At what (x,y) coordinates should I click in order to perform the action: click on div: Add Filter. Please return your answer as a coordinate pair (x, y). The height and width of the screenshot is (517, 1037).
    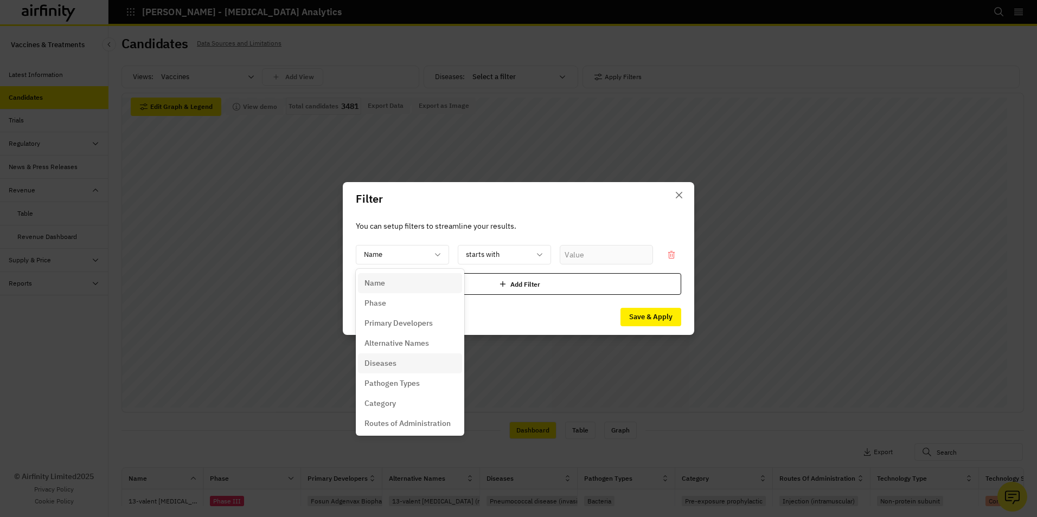
    Looking at the image, I should click on (519, 284).